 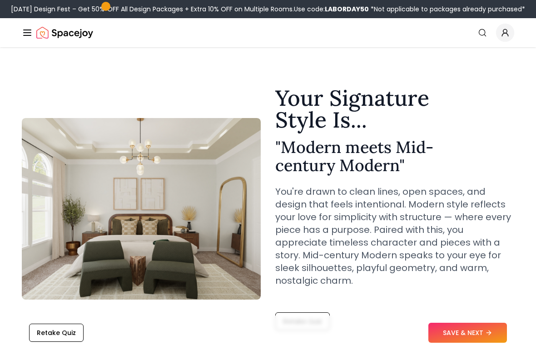 I want to click on b: LABORDAY50, so click(x=347, y=9).